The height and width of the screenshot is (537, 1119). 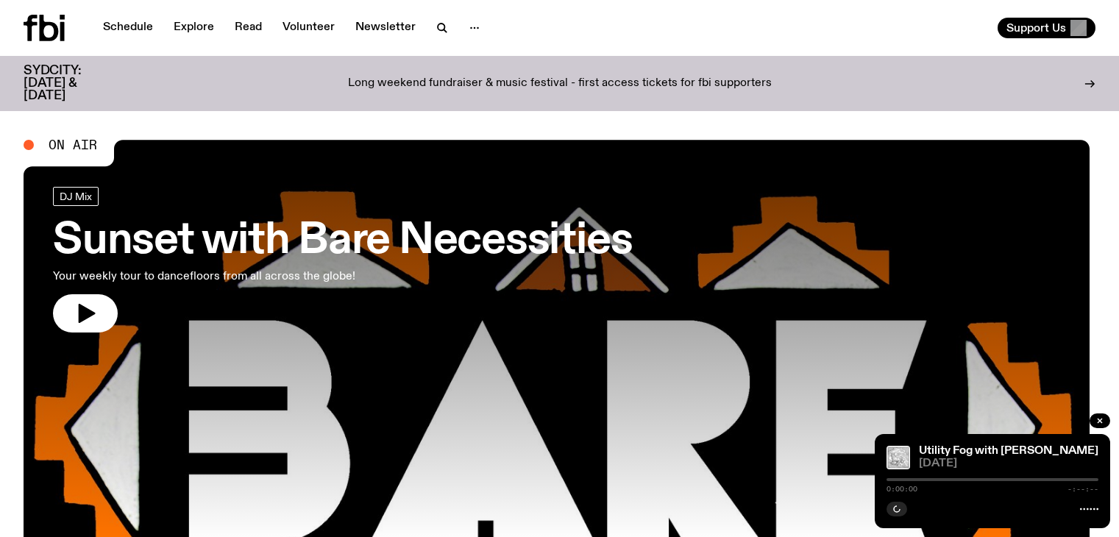 What do you see at coordinates (76, 196) in the screenshot?
I see `span: DJ Mix` at bounding box center [76, 196].